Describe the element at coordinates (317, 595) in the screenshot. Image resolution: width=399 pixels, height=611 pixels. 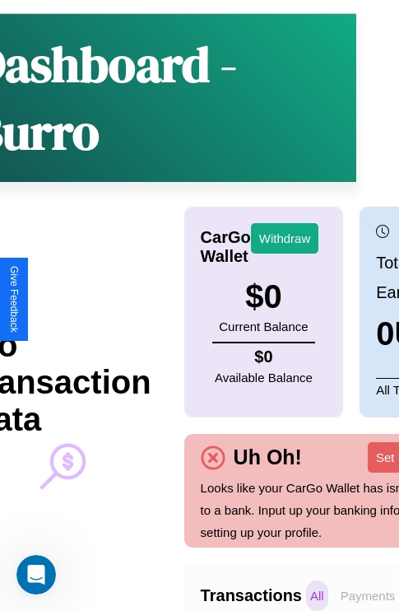
I see `p: All` at that location.